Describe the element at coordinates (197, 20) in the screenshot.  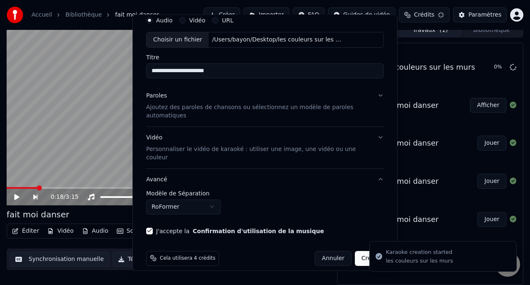
I see `label: Vidéo` at that location.